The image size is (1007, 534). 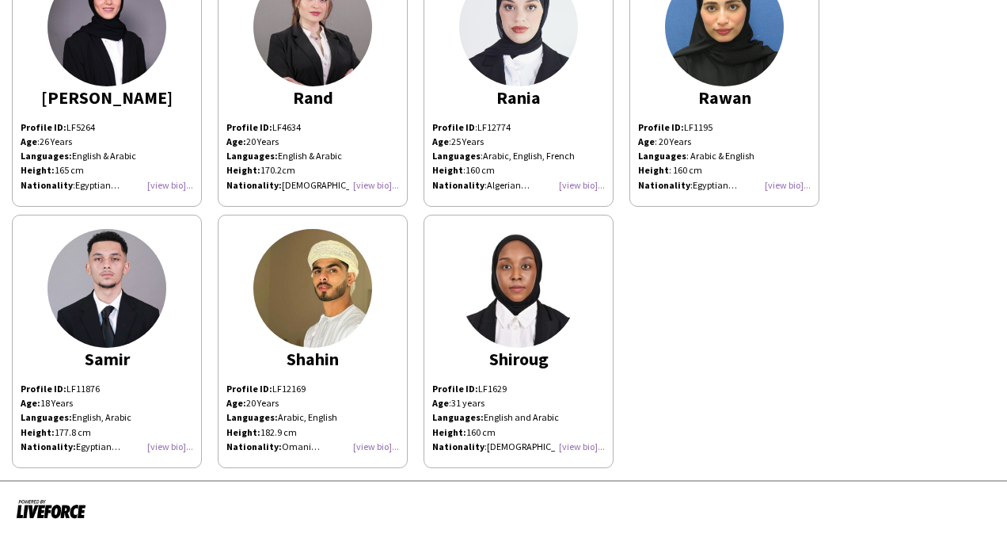 I want to click on div: Rand, so click(x=313, y=97).